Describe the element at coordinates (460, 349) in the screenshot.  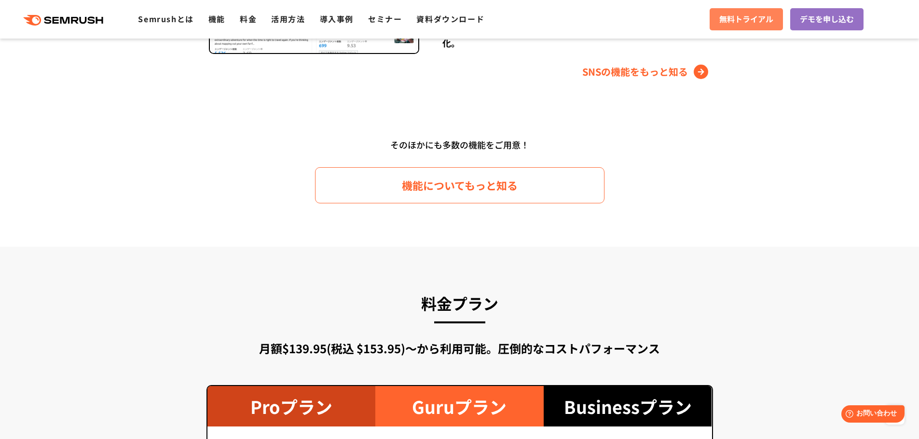
I see `div: 月額$139.95(税込 $153.95)〜から利用可能。圧倒的なコストパフォーマンス` at that location.